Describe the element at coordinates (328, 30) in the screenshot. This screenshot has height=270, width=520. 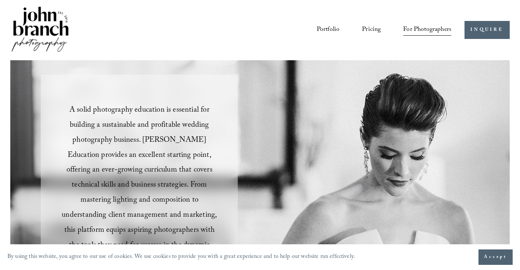
I see `a: Portfolio` at that location.